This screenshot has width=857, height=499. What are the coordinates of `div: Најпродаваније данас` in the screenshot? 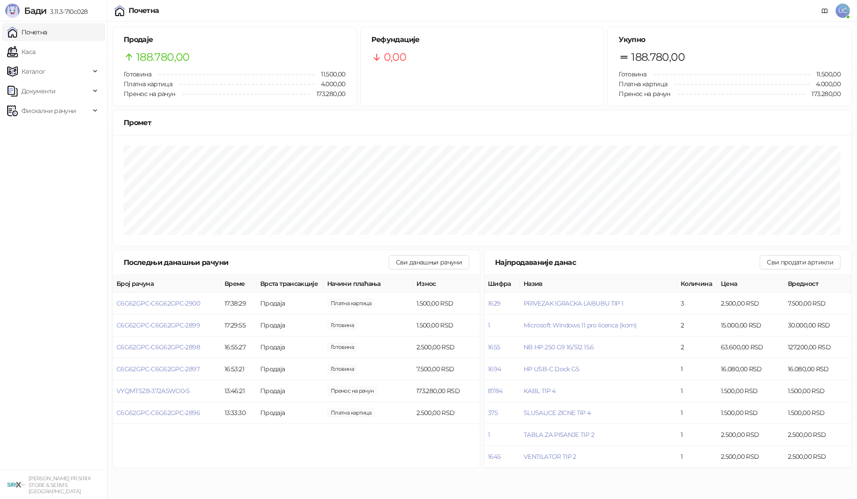 It's located at (627, 262).